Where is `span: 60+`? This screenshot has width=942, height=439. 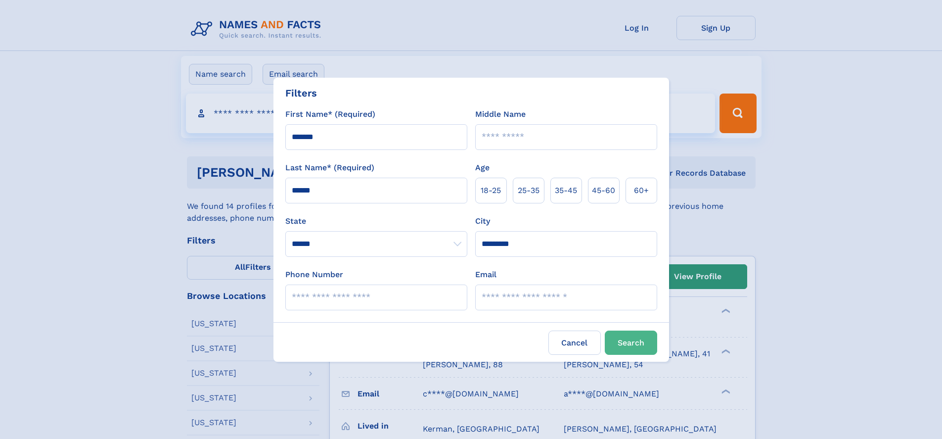 span: 60+ is located at coordinates (642, 190).